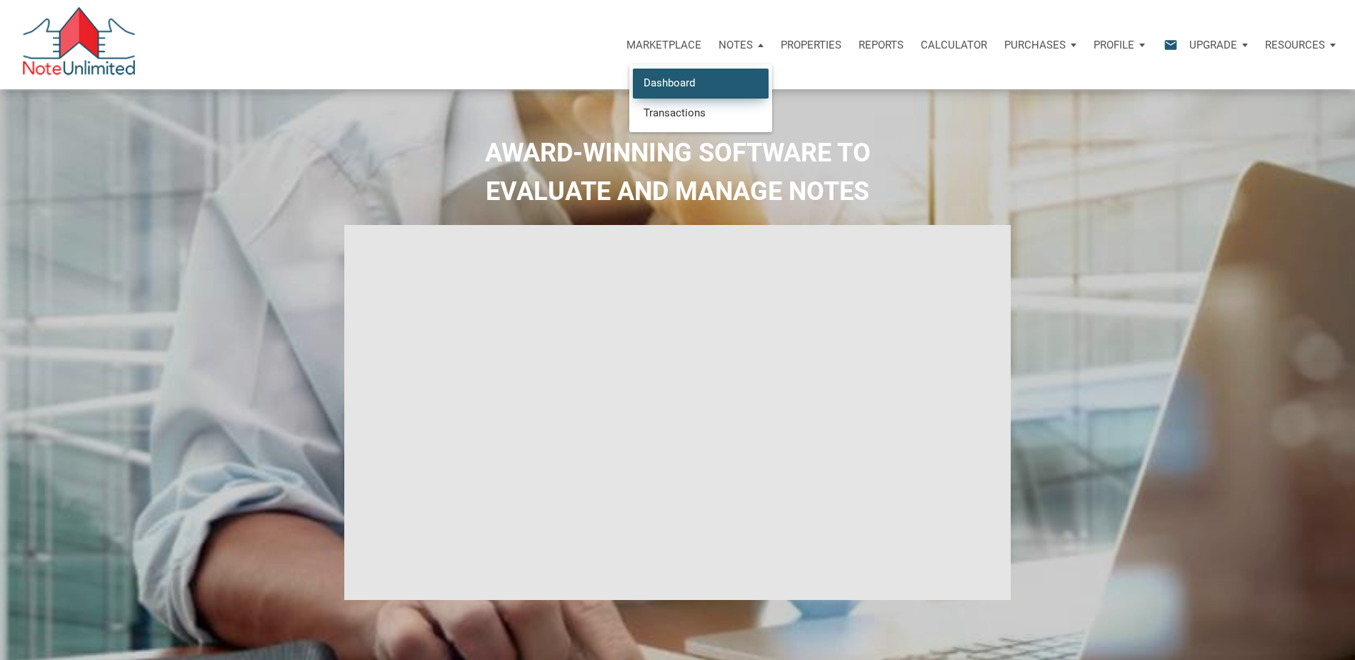  Describe the element at coordinates (663, 45) in the screenshot. I see `p: Marketplace` at that location.